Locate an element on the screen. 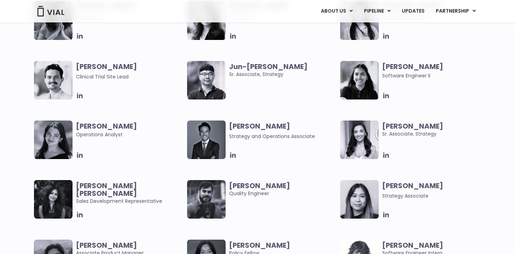  span: Clinical Trial Site Lead is located at coordinates (102, 77).